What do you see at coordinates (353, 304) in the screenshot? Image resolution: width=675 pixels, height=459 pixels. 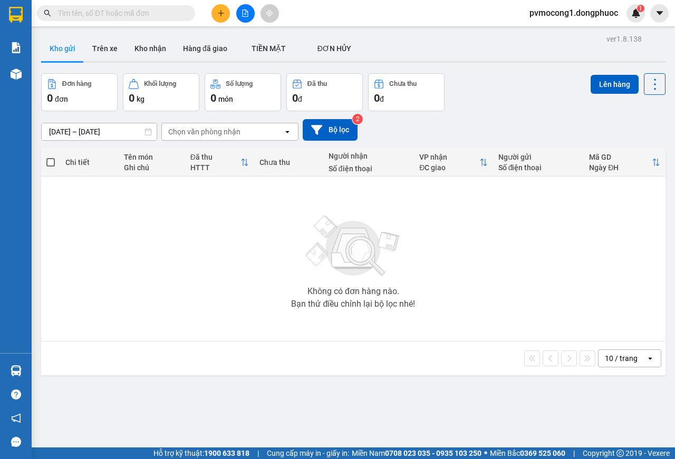 I see `div: Bạn thử điều chỉnh lại bộ lọc nhé!` at bounding box center [353, 304].